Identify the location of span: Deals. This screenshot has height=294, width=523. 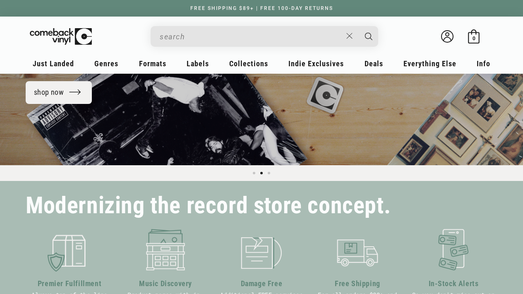
(373, 63).